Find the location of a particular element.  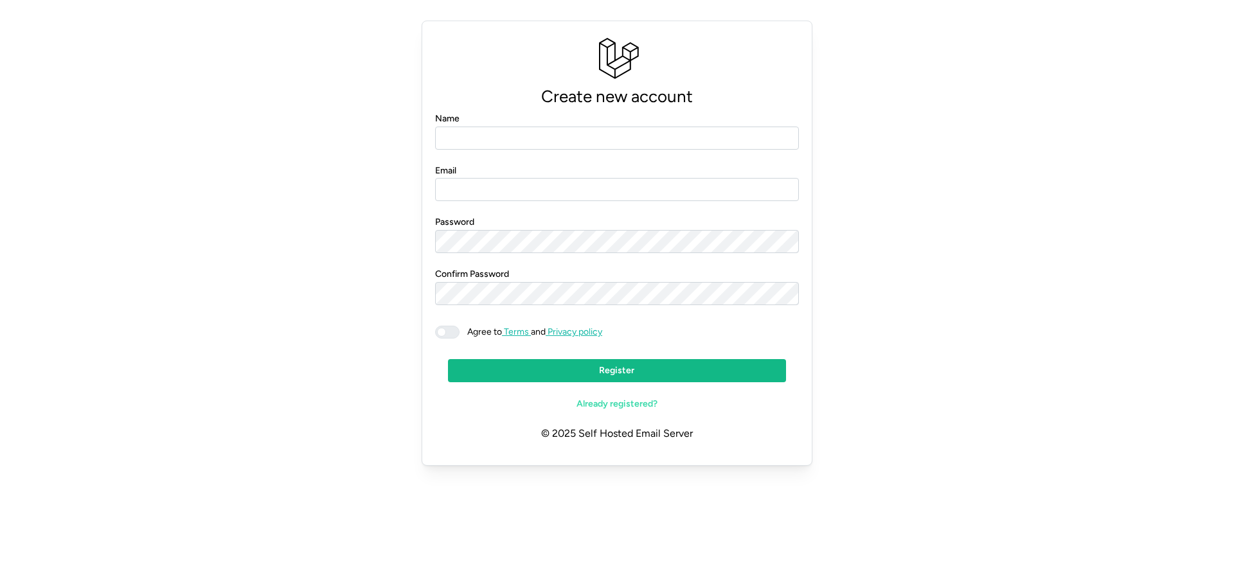

span: Already registered? is located at coordinates (617, 404).